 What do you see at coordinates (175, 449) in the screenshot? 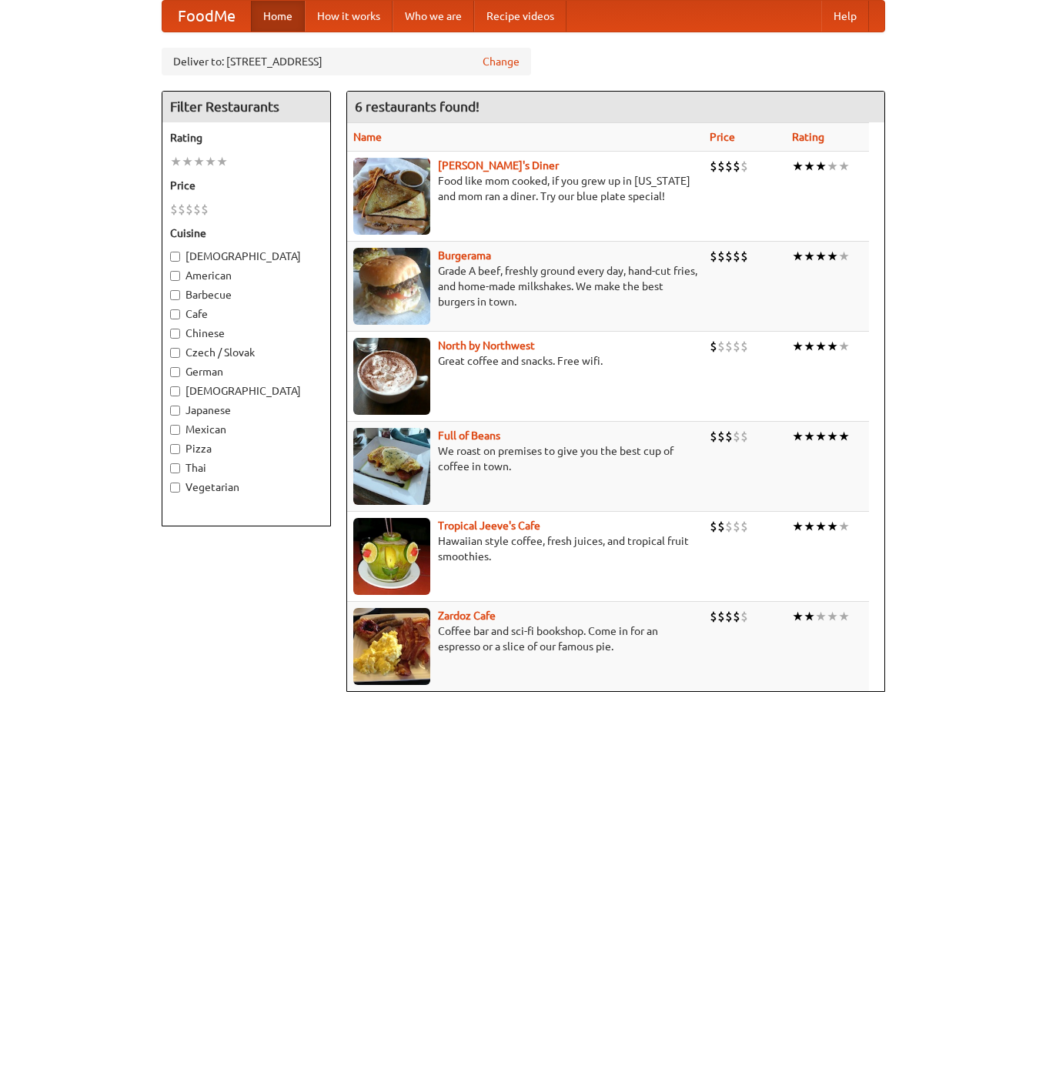
I see `input: Pizza` at bounding box center [175, 449].